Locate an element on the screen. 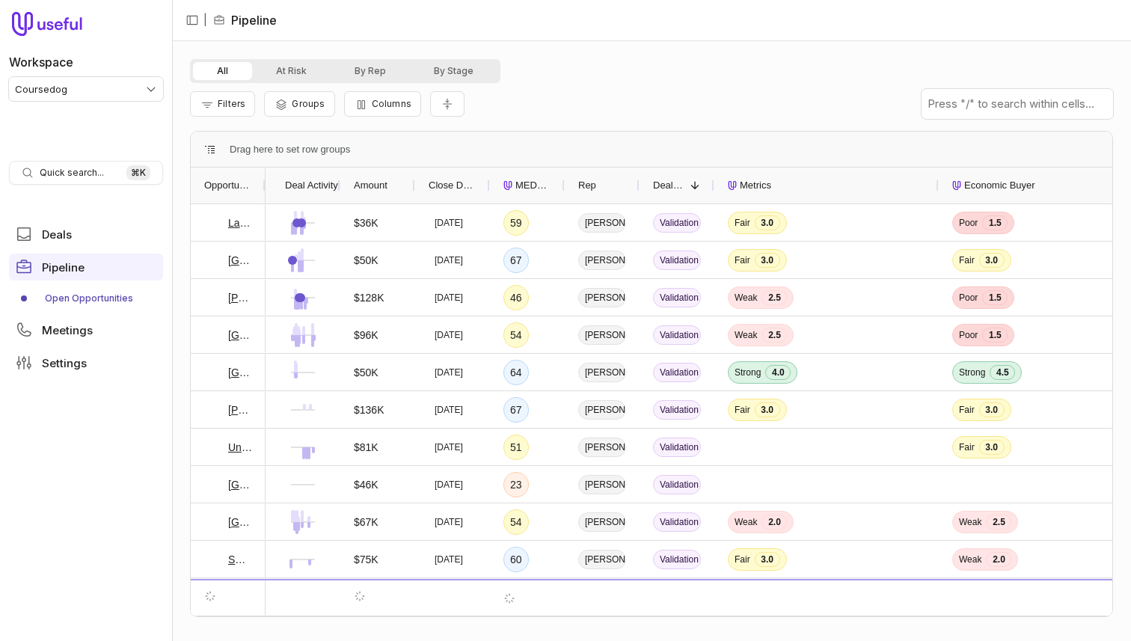  button: By Stage is located at coordinates (453, 71).